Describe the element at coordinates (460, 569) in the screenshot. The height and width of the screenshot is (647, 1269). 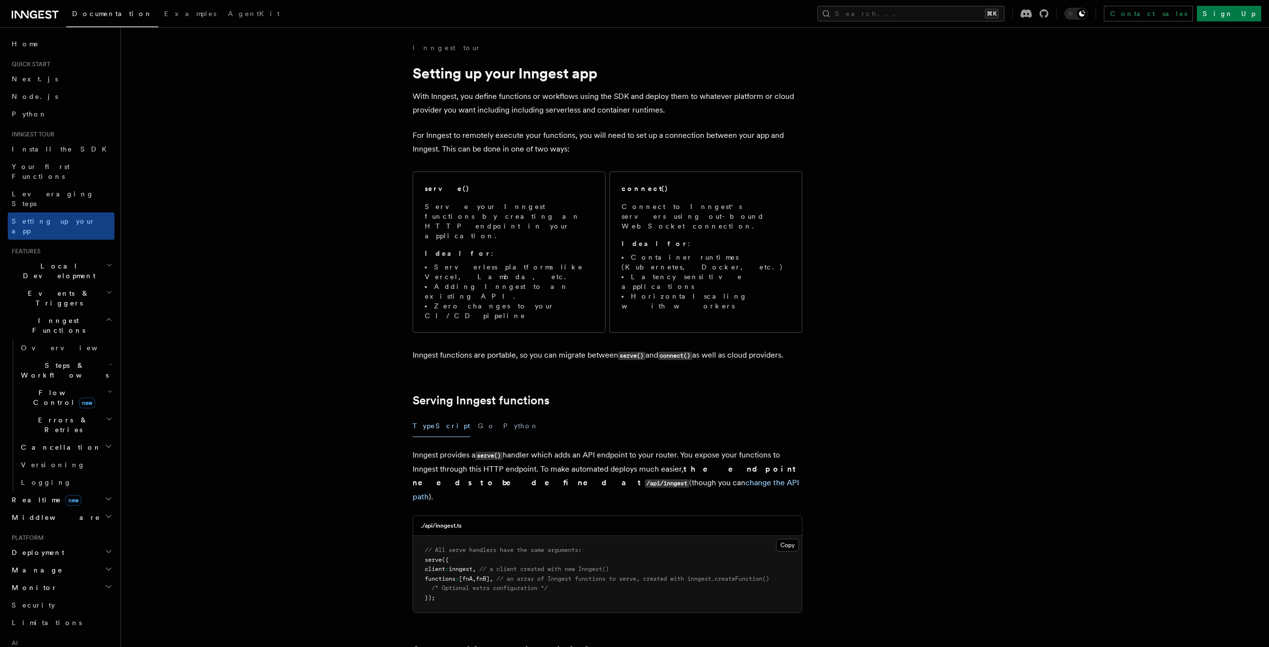
I see `span: inngest` at that location.